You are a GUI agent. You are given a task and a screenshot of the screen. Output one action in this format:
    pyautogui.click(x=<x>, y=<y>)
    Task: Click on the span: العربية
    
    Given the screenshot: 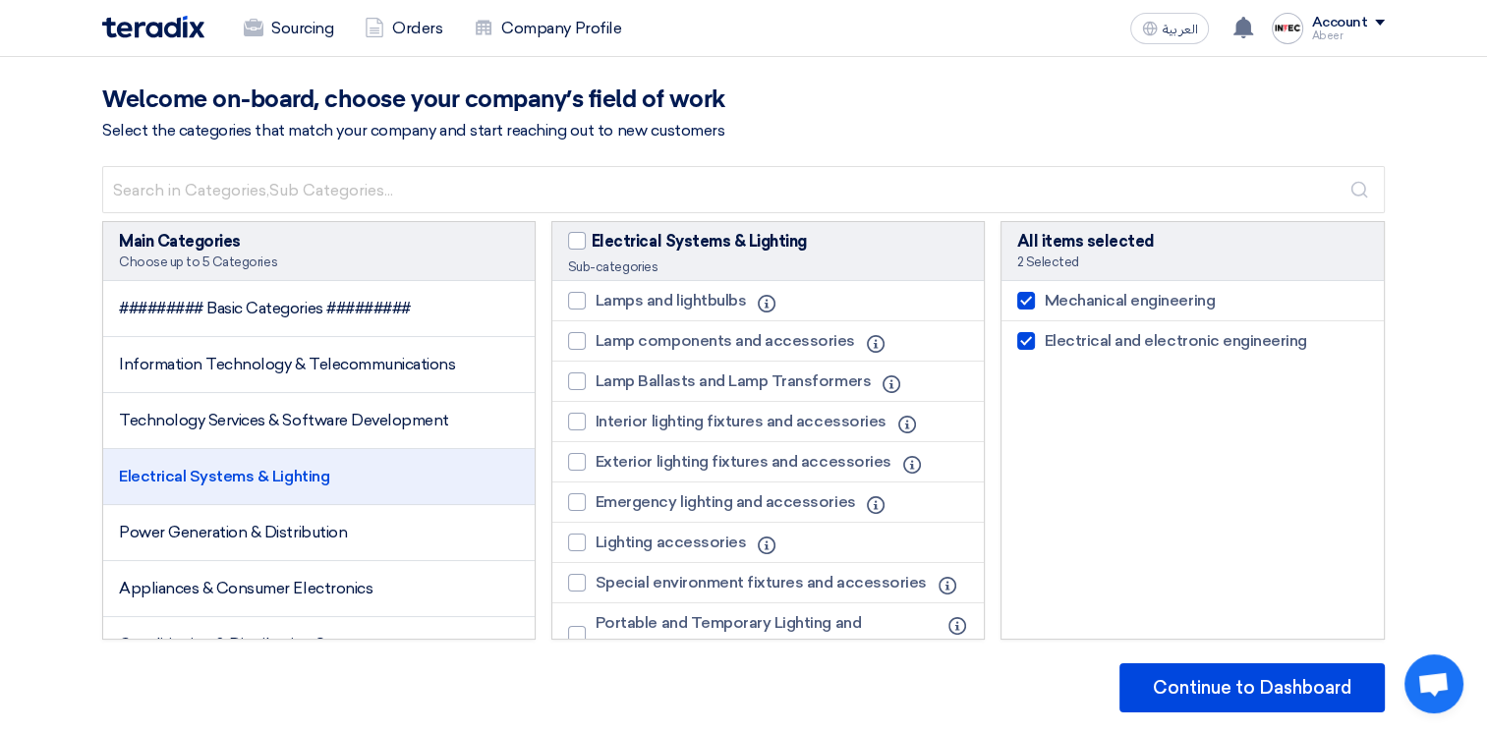 What is the action you would take?
    pyautogui.click(x=1179, y=29)
    